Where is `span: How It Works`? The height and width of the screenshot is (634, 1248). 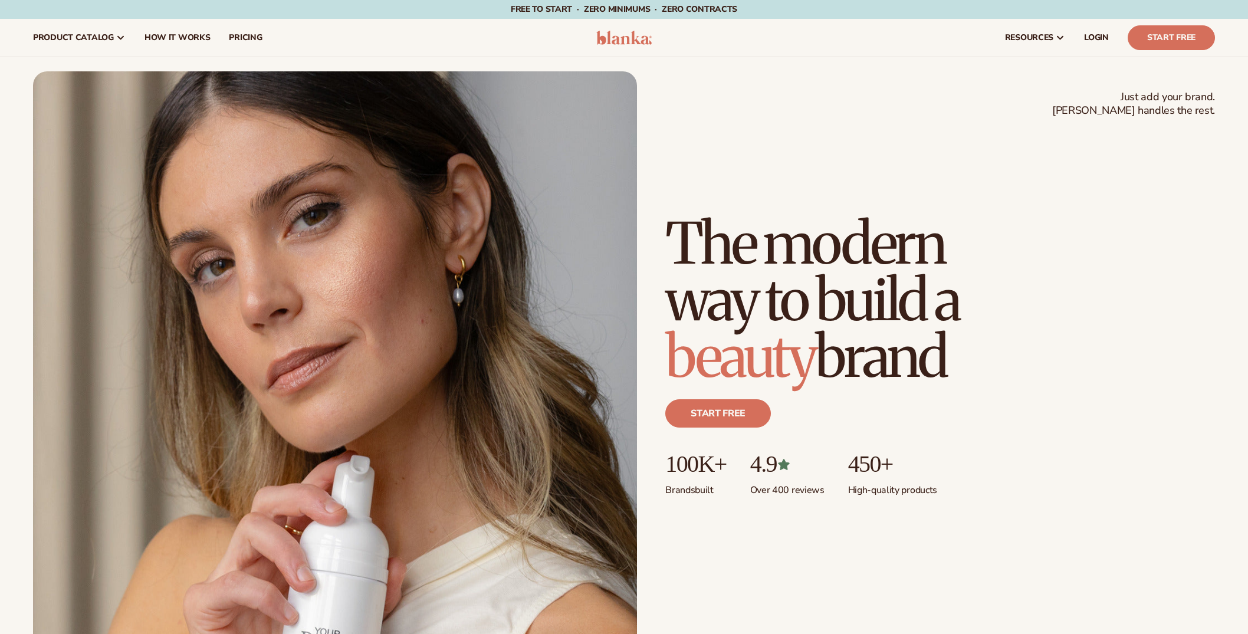 span: How It Works is located at coordinates (177, 38).